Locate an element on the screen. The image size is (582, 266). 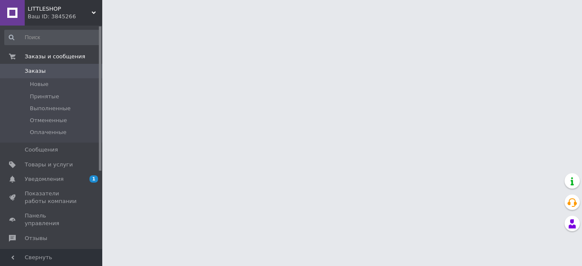
span: Уведомления is located at coordinates (44, 179).